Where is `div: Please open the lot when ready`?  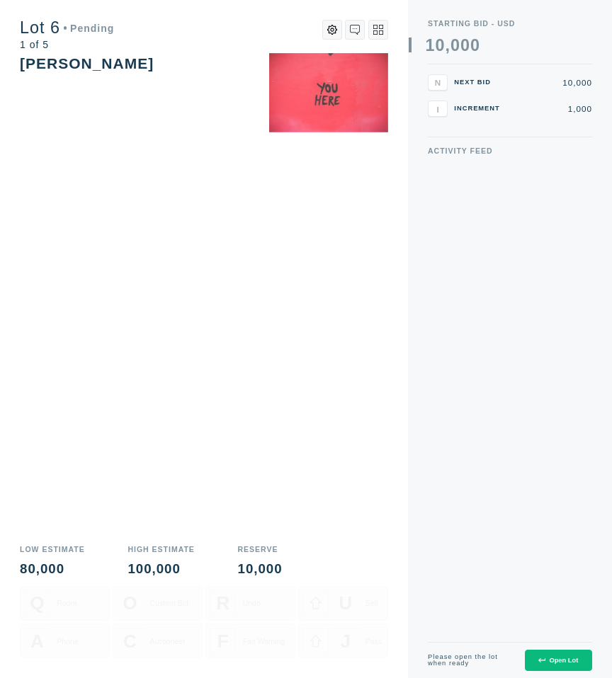
div: Please open the lot when ready is located at coordinates (471, 660).